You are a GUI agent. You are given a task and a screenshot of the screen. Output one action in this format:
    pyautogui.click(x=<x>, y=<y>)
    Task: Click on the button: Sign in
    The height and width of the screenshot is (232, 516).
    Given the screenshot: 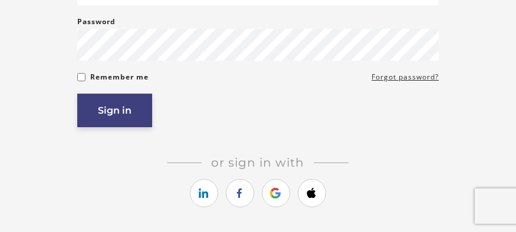 What is the action you would take?
    pyautogui.click(x=114, y=110)
    